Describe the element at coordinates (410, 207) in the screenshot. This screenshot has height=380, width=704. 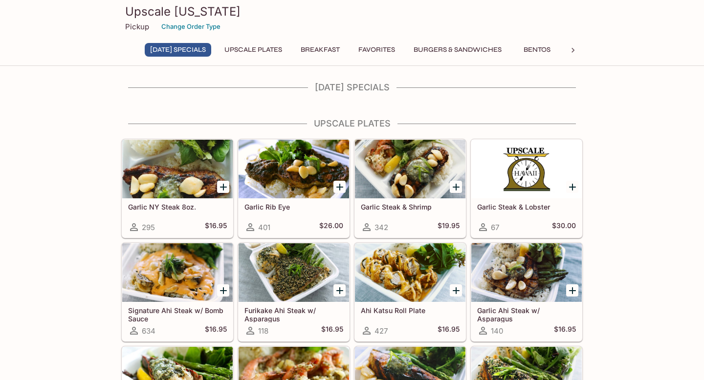
I see `h5: Garlic Steak & Shrimp` at that location.